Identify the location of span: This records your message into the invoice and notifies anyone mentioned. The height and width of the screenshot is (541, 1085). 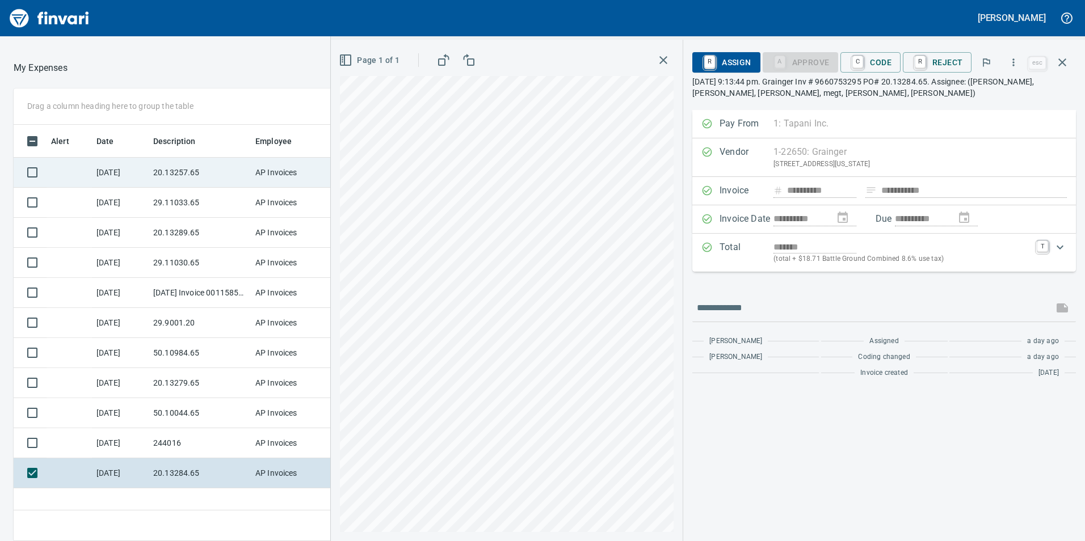
(1062, 308).